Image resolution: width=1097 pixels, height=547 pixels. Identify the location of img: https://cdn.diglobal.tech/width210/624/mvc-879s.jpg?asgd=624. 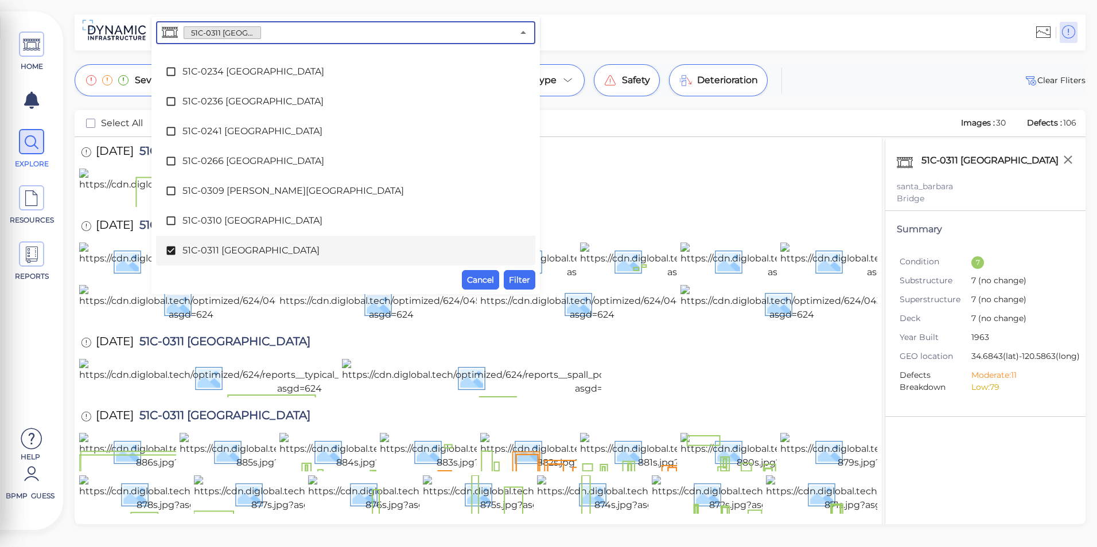
(881, 452).